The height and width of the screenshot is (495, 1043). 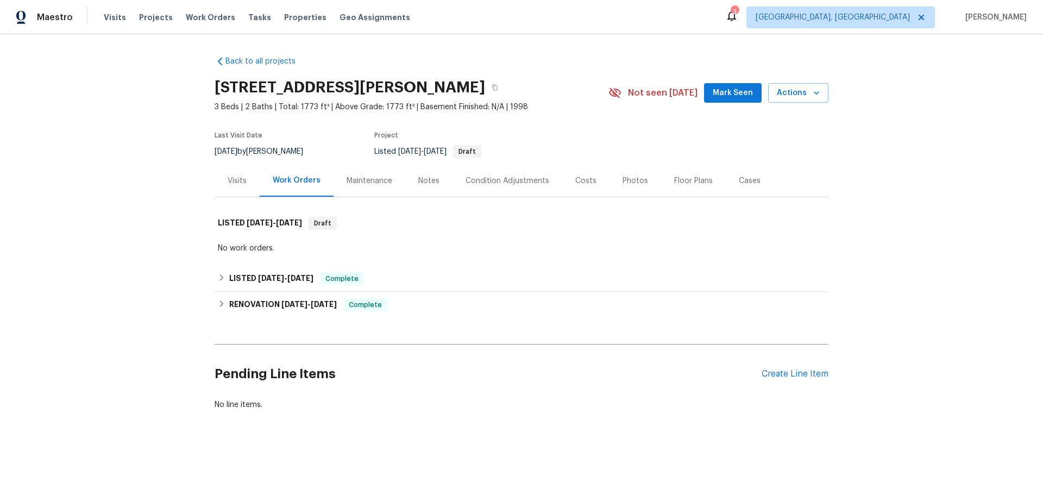 I want to click on div: Costs, so click(x=586, y=181).